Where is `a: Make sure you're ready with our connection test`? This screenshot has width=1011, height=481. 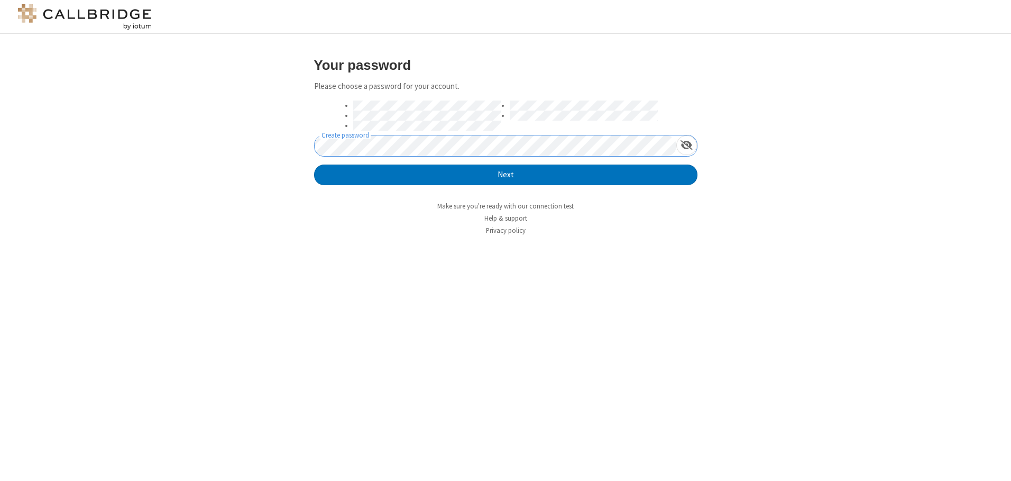
a: Make sure you're ready with our connection test is located at coordinates (506, 206).